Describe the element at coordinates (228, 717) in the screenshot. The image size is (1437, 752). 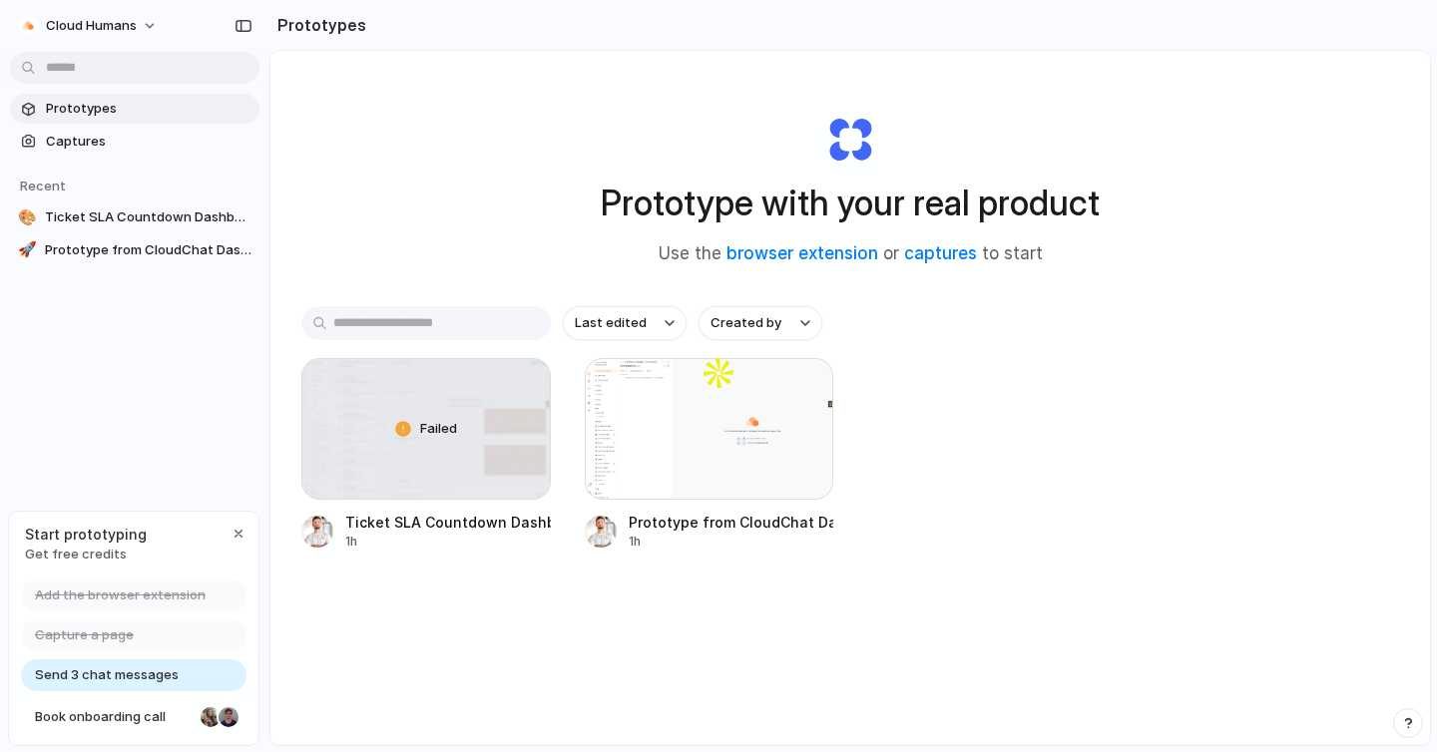
I see `div: Christian Iacullo` at that location.